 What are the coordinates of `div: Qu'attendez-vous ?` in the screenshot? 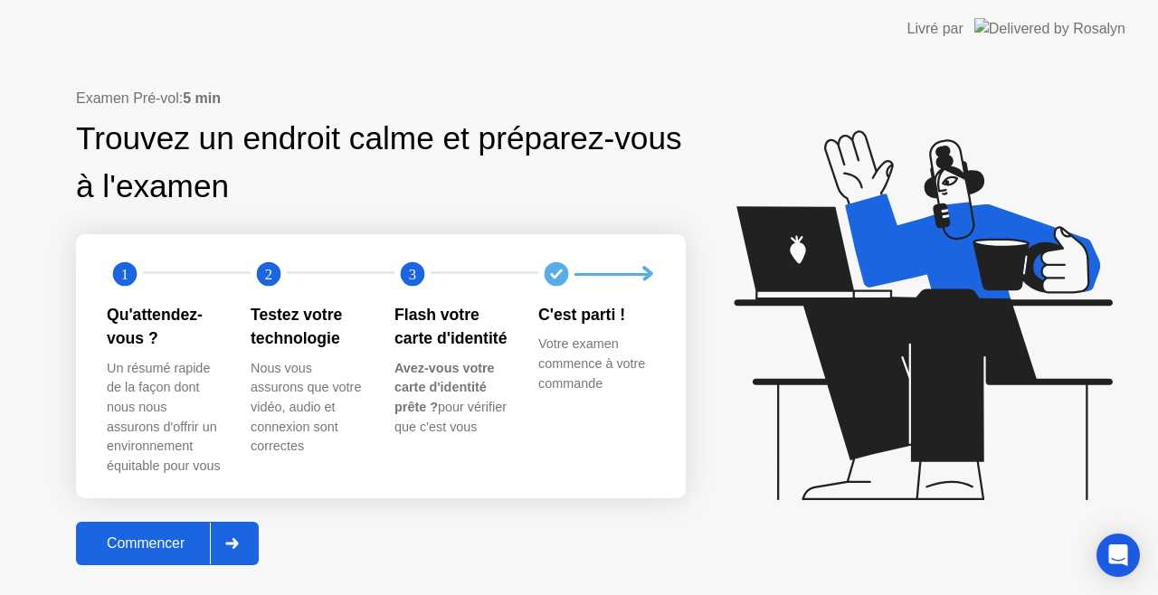 It's located at (164, 327).